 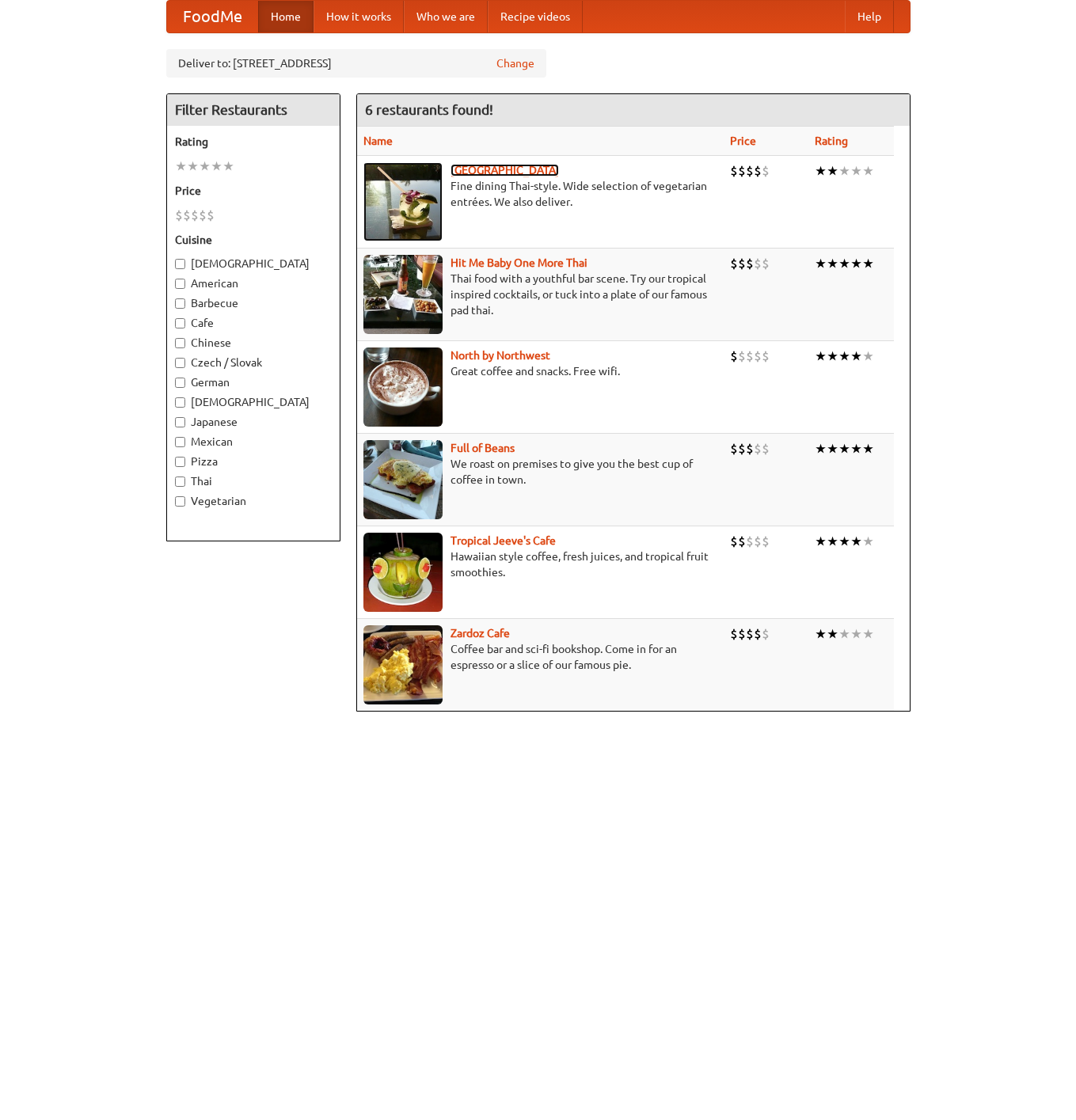 What do you see at coordinates (430, 109) in the screenshot?
I see `ng-pluralize: 6 restaurants found!` at bounding box center [430, 109].